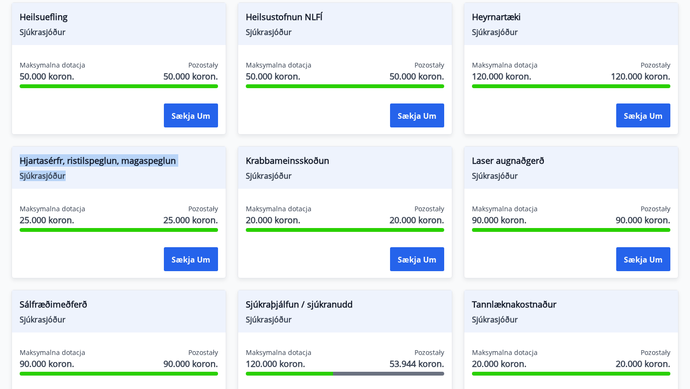 This screenshot has width=690, height=389. I want to click on font: Sjúkraþjálfun / sjúkranudd, so click(299, 304).